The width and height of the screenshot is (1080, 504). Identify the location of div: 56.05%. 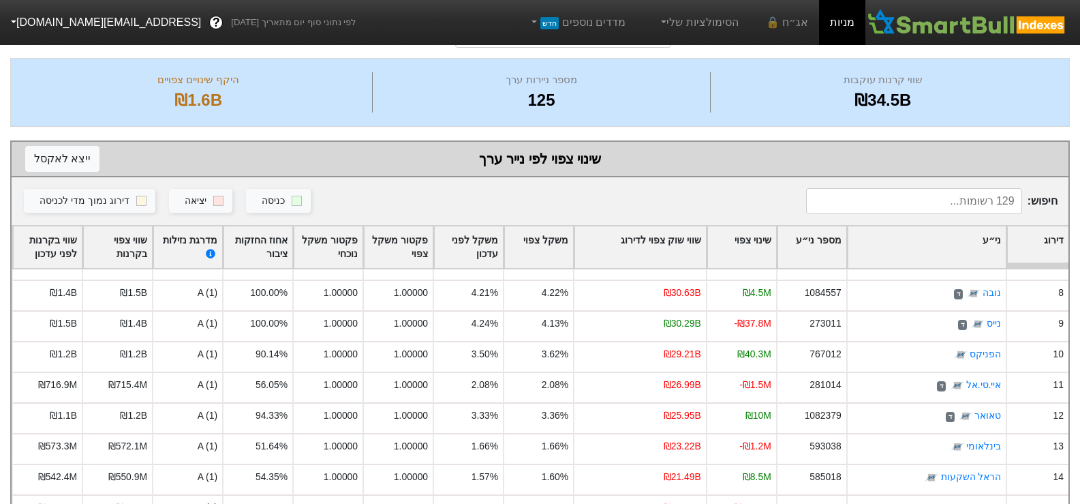
(271, 384).